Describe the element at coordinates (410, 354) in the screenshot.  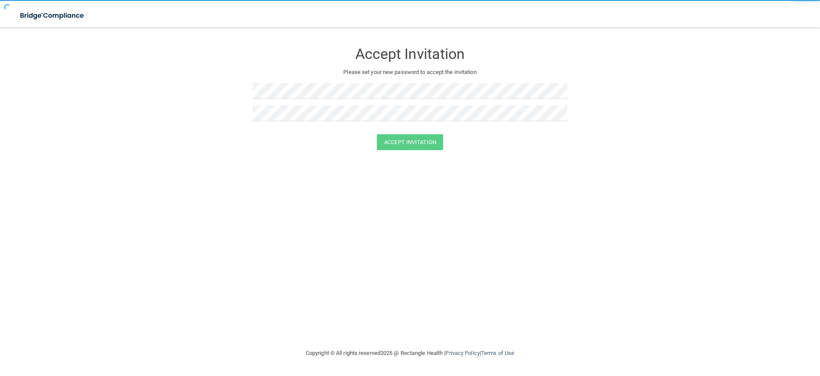
I see `div: Copyright © All rights reserved 2025 @ Rectangle Health | |` at that location.